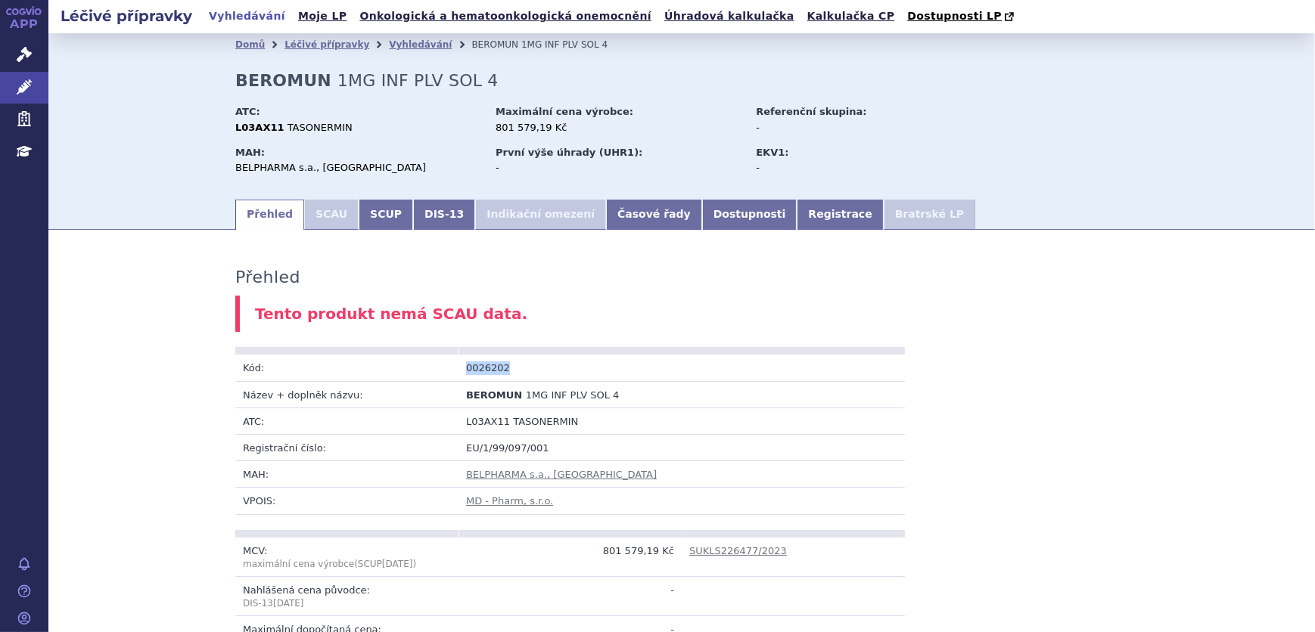 The image size is (1315, 632). What do you see at coordinates (444, 215) in the screenshot?
I see `a: DIS-13` at bounding box center [444, 215].